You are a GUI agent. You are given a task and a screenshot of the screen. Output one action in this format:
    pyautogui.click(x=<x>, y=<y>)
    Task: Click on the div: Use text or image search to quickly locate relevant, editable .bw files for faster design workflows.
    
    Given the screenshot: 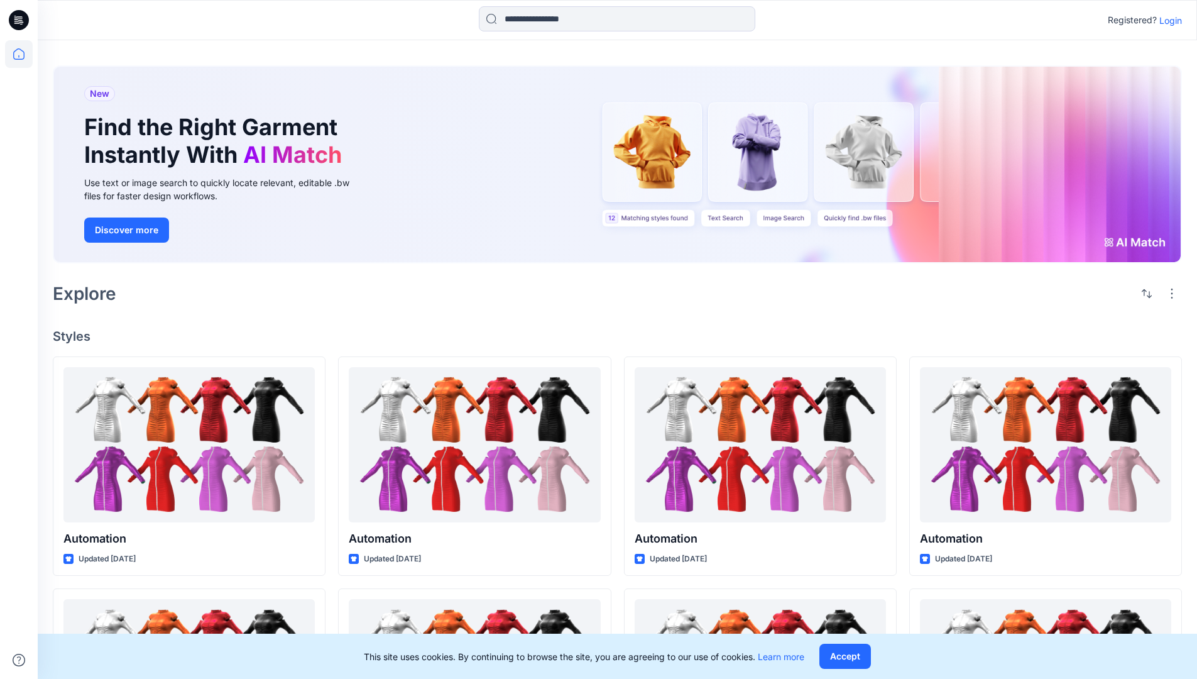 What is the action you would take?
    pyautogui.click(x=226, y=189)
    